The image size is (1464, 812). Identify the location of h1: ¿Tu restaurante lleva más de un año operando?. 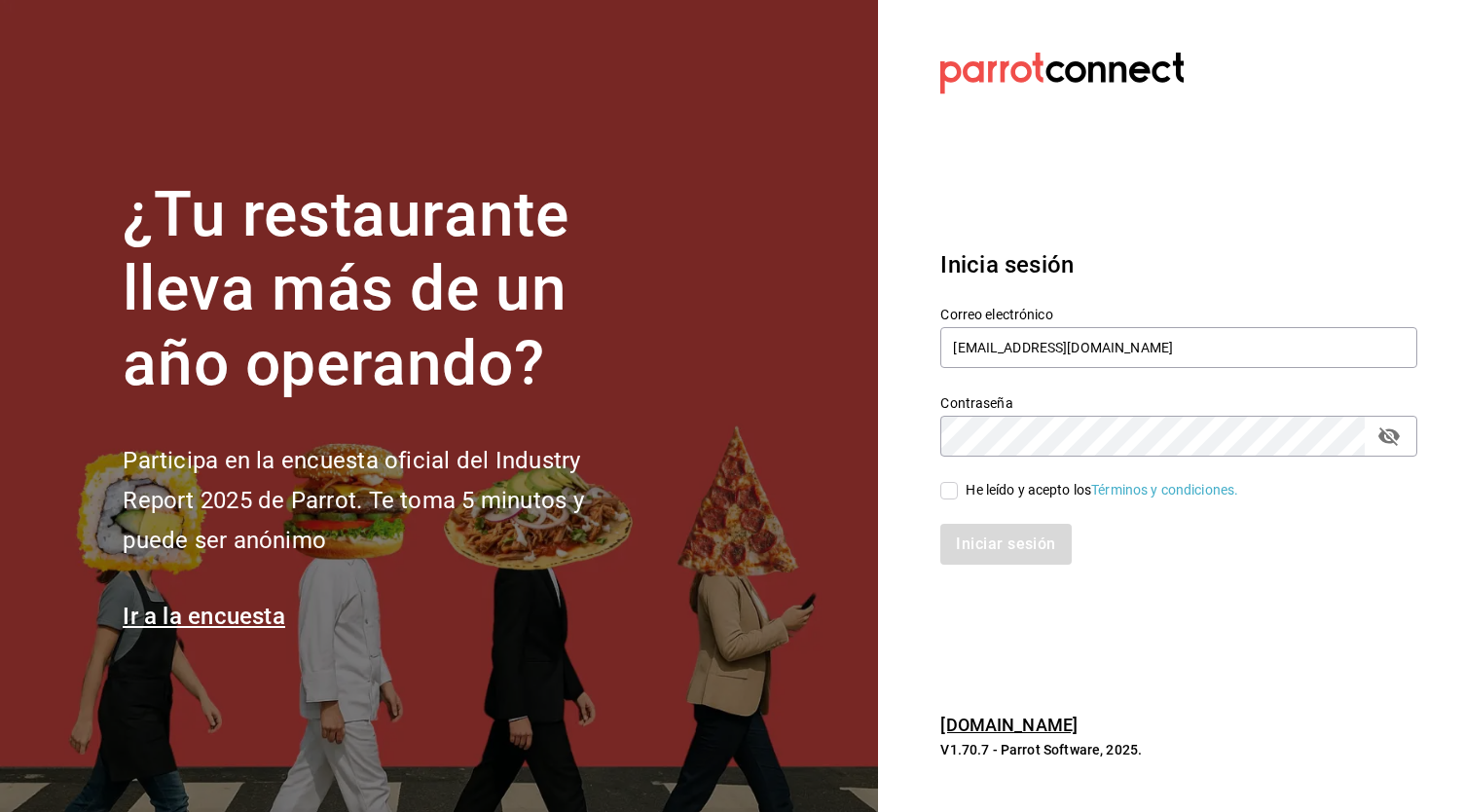
(386, 290).